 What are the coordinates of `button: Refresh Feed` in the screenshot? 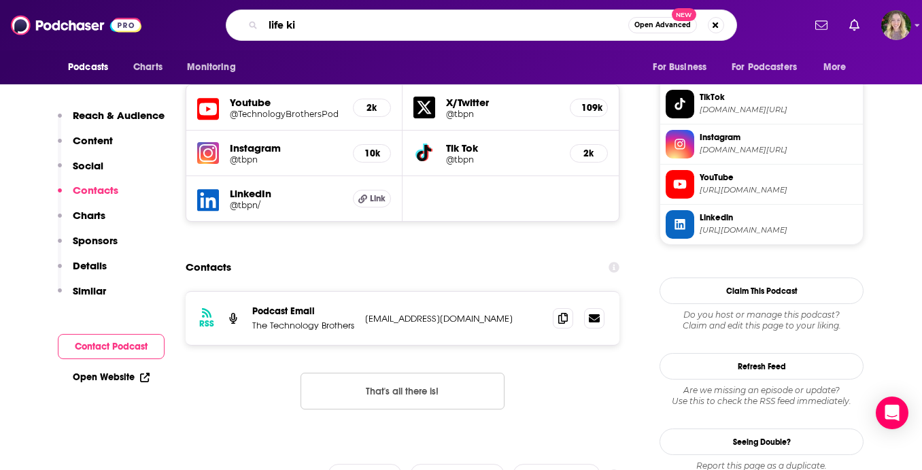 It's located at (761, 366).